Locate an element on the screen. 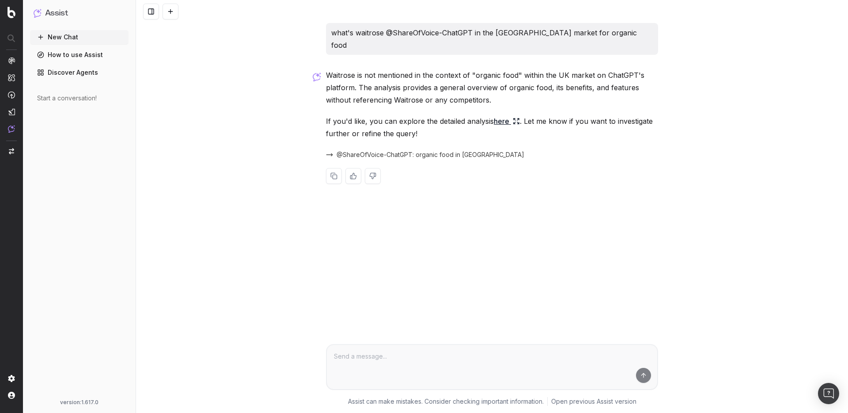 This screenshot has width=848, height=413. p: Waitrose is not mentioned in the context of "organic food" within the UK market on ChatGPT's plat... is located at coordinates (492, 87).